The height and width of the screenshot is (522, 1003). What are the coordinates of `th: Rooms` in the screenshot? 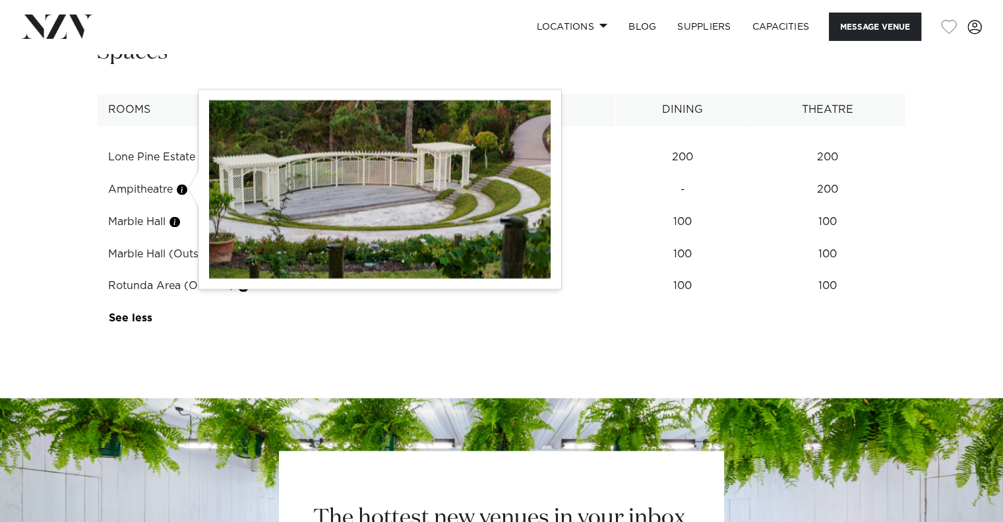 It's located at (272, 109).